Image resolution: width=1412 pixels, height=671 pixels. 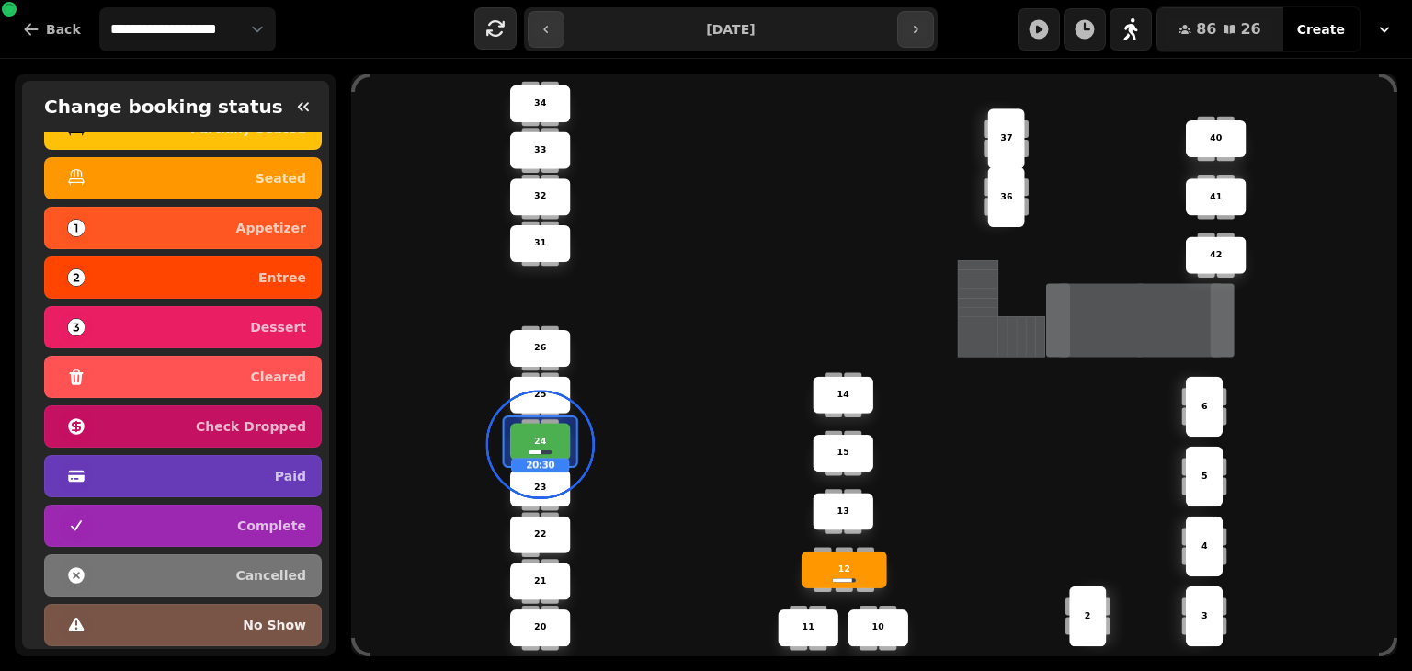 What do you see at coordinates (278, 327) in the screenshot?
I see `p: dessert` at bounding box center [278, 327].